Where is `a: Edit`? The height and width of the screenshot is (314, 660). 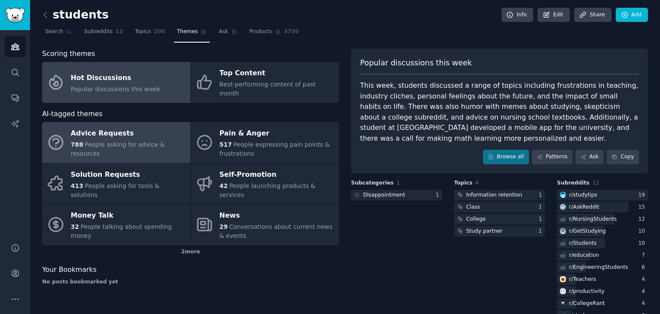
a: Edit is located at coordinates (553, 15).